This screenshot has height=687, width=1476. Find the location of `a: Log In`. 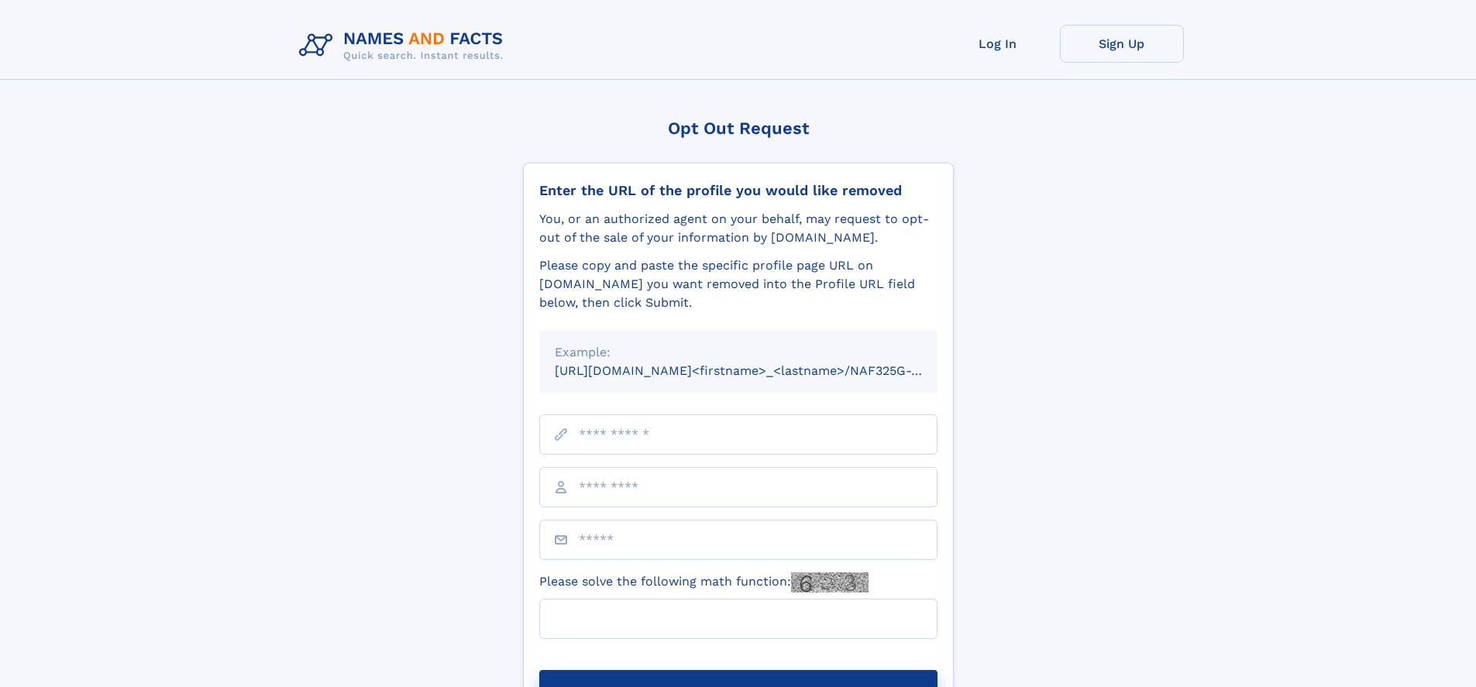

a: Log In is located at coordinates (998, 43).